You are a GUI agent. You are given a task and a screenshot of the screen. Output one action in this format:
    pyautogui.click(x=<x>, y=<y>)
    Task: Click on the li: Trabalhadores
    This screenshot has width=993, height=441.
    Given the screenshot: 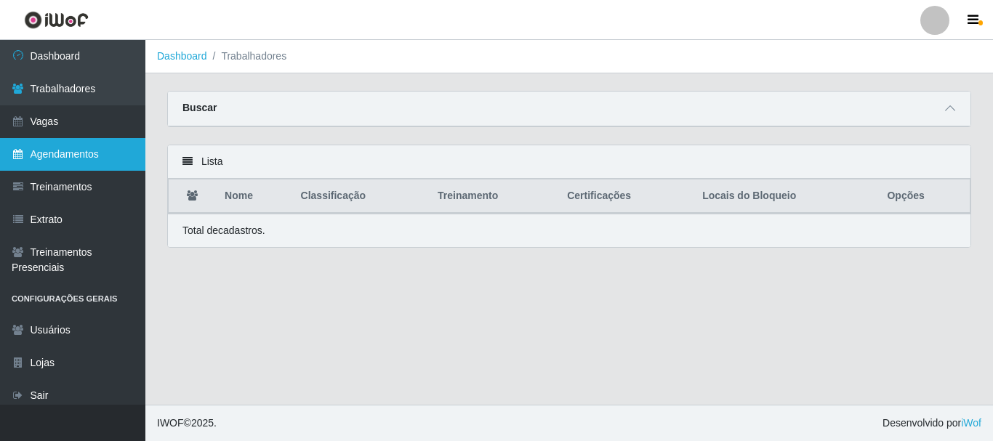 What is the action you would take?
    pyautogui.click(x=247, y=56)
    